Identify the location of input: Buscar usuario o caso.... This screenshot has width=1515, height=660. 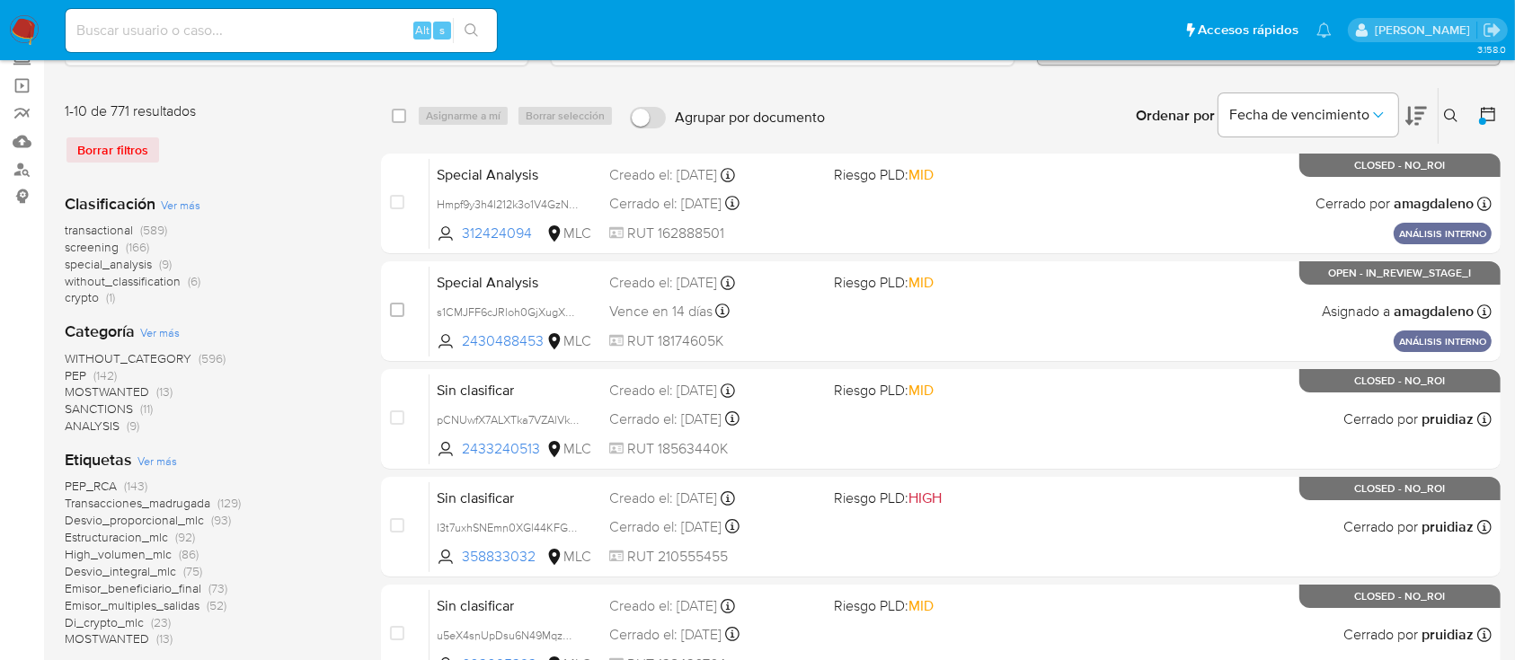
(281, 31).